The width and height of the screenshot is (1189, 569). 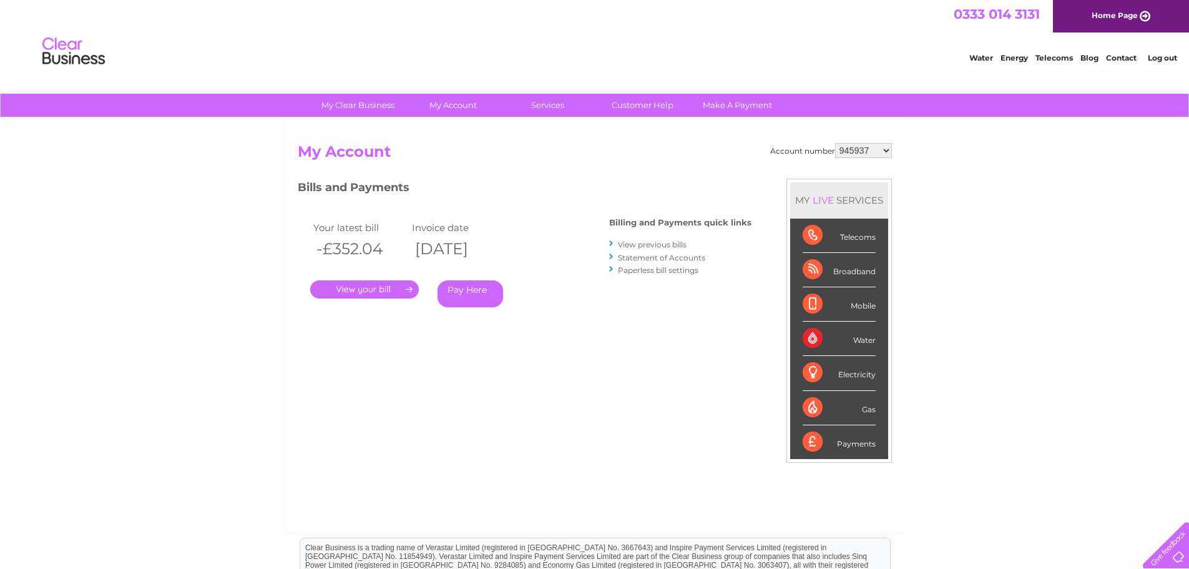 I want to click on div: Payments, so click(x=839, y=442).